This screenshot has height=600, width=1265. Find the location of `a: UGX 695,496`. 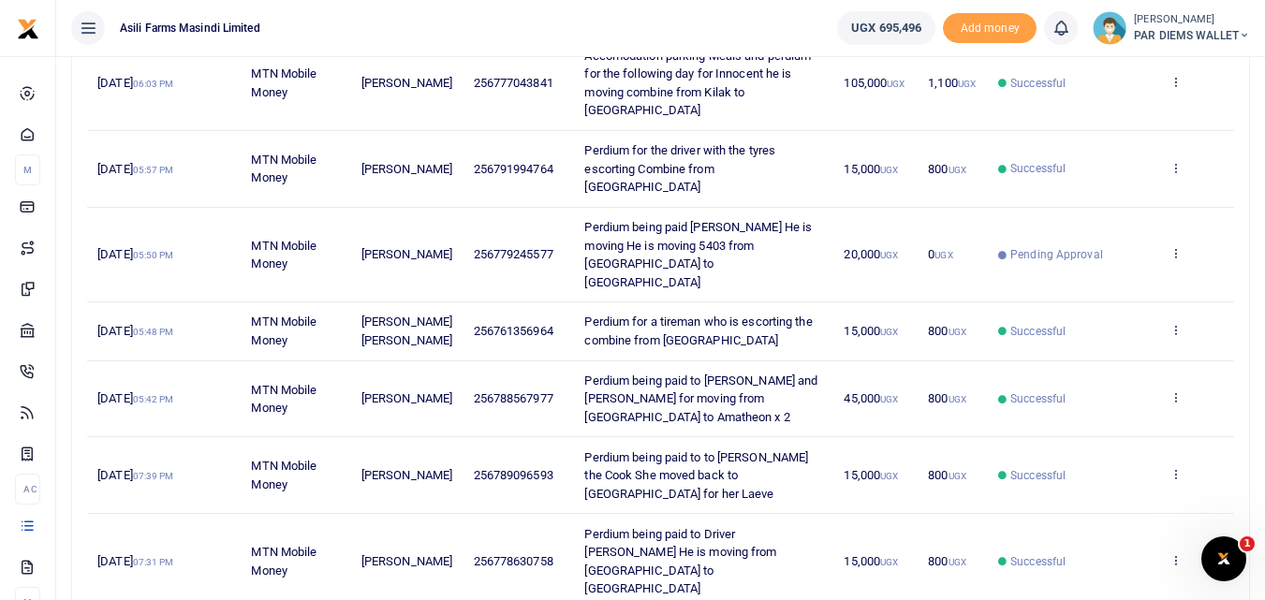

a: UGX 695,496 is located at coordinates (886, 28).